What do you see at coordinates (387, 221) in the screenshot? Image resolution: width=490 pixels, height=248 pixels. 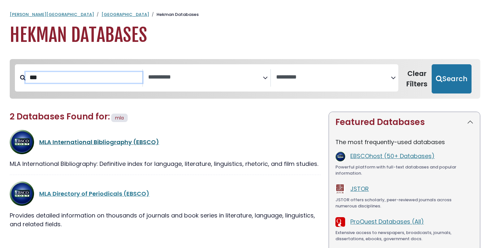 I see `a: ProQuest Databases (All)` at bounding box center [387, 221].